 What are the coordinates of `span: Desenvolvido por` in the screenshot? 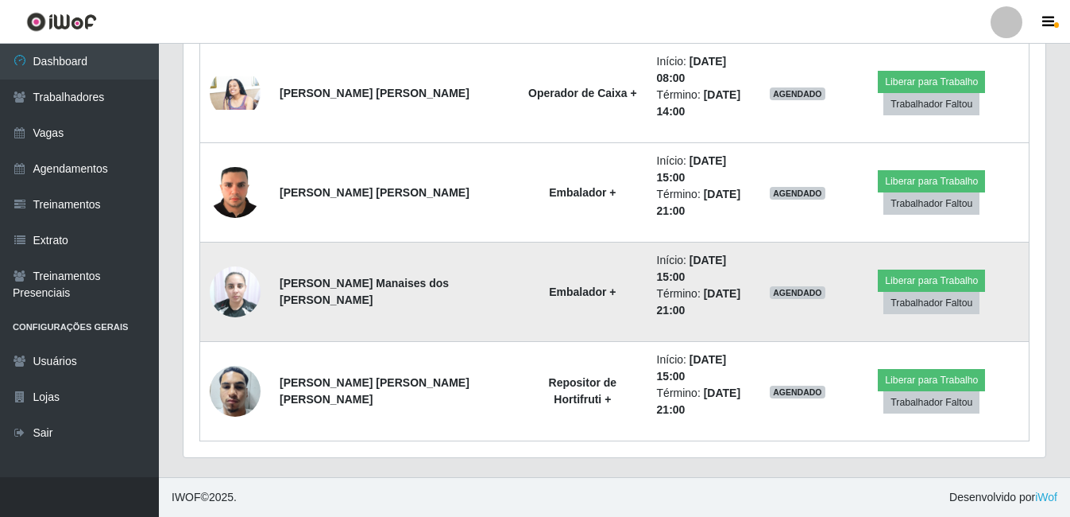 It's located at (1004, 497).